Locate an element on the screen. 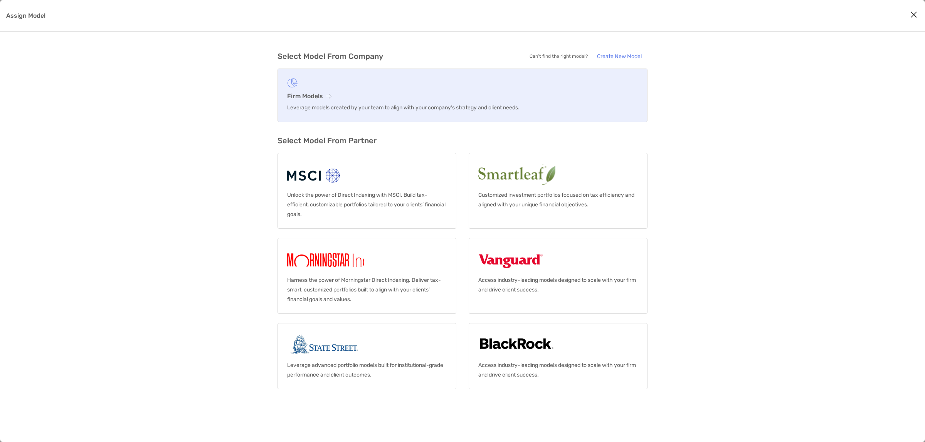  img: Smartleaf is located at coordinates (549, 175).